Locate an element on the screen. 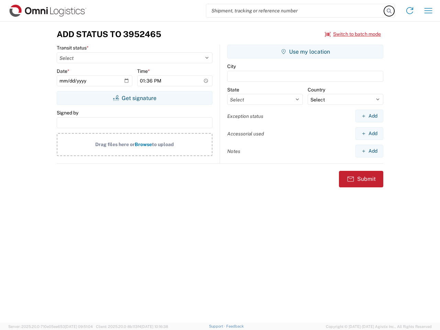  label: Accessorial used is located at coordinates (245, 134).